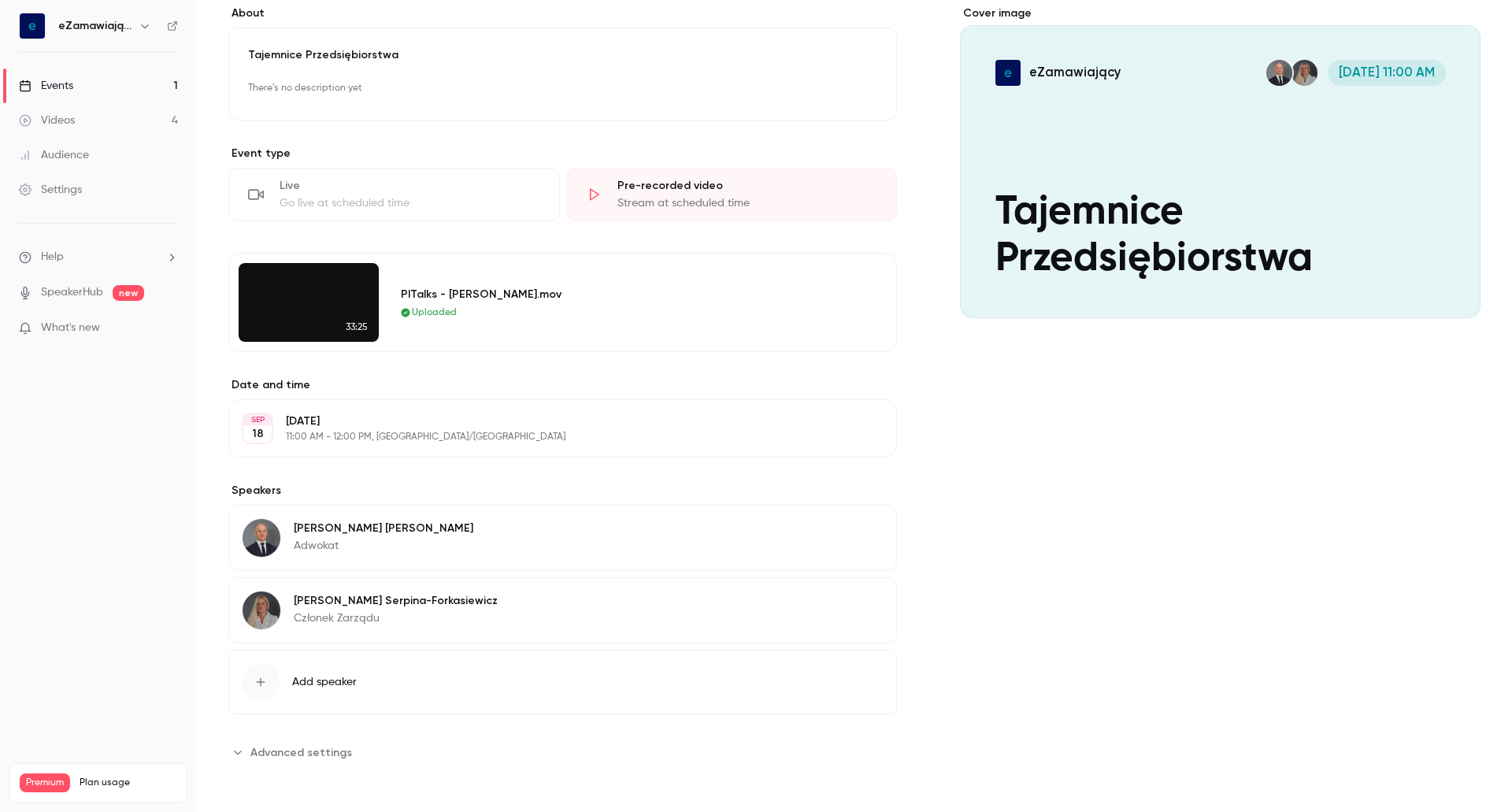 This screenshot has width=1512, height=812. I want to click on section: Cover image, so click(1220, 161).